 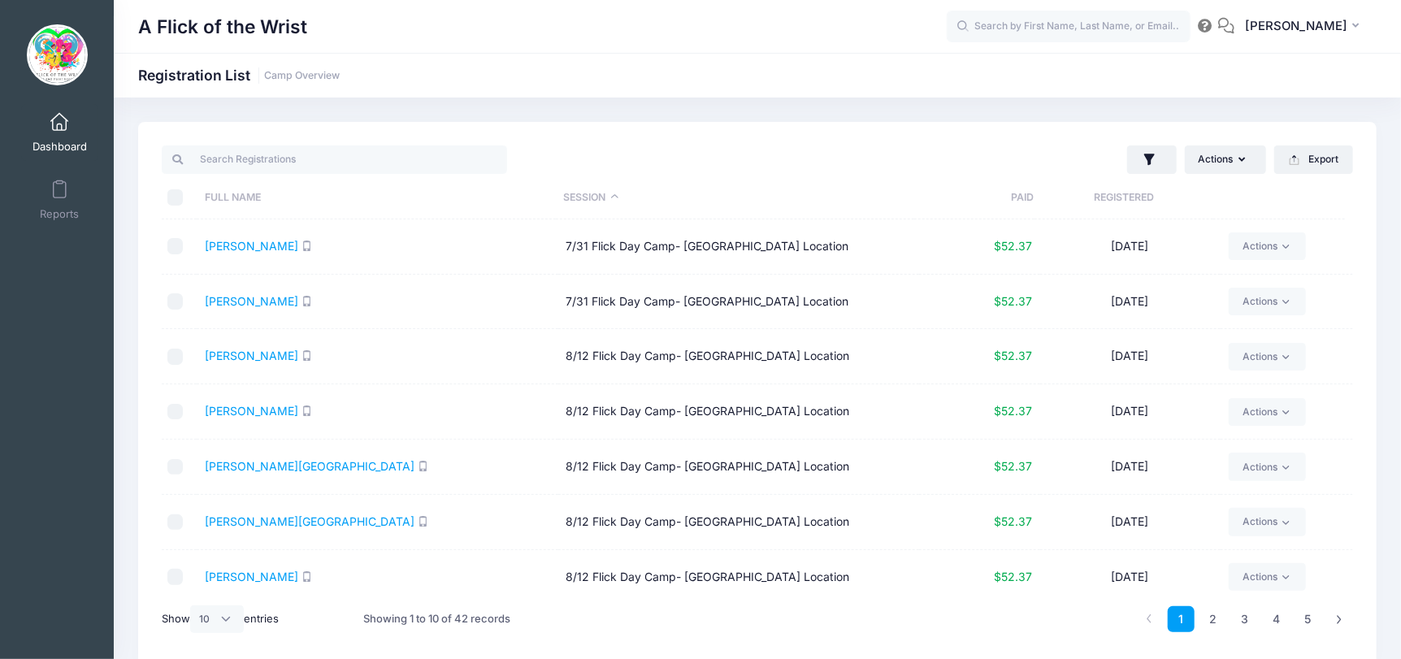 I want to click on div: Showing 1 to 10 of 42 records, so click(x=436, y=619).